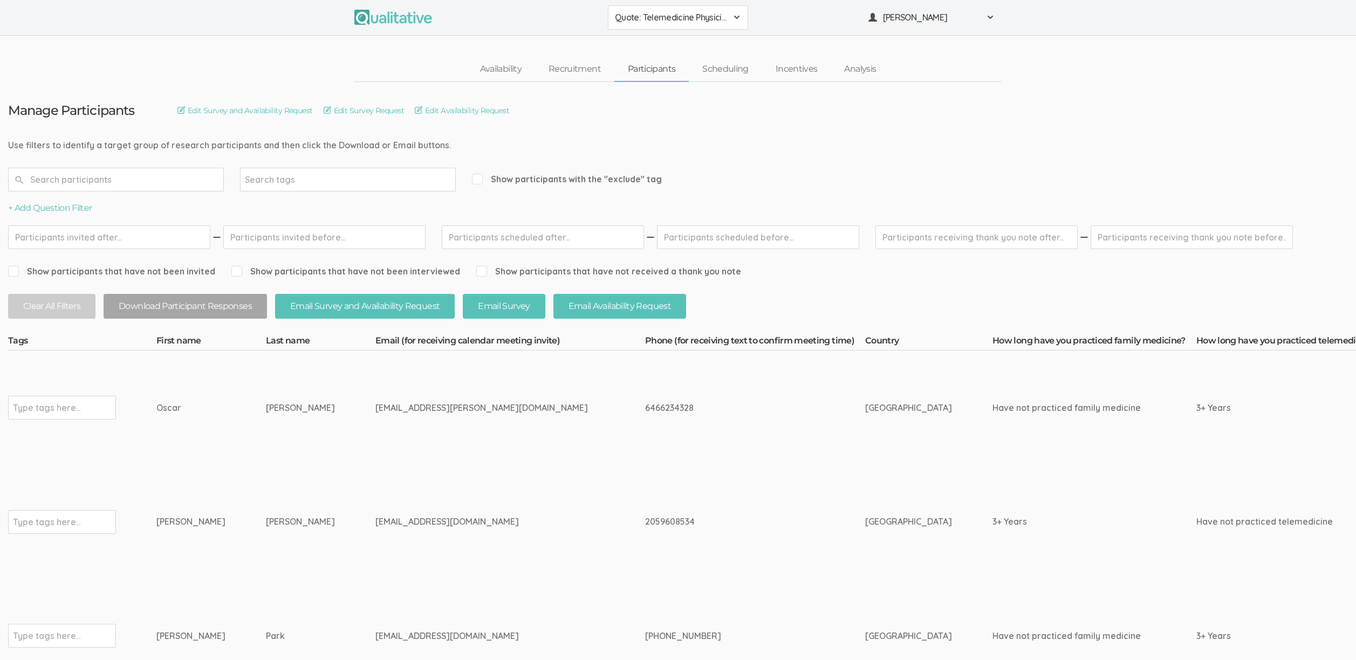 Image resolution: width=1356 pixels, height=660 pixels. I want to click on th: How long have you practiced family medicine?, so click(1094, 342).